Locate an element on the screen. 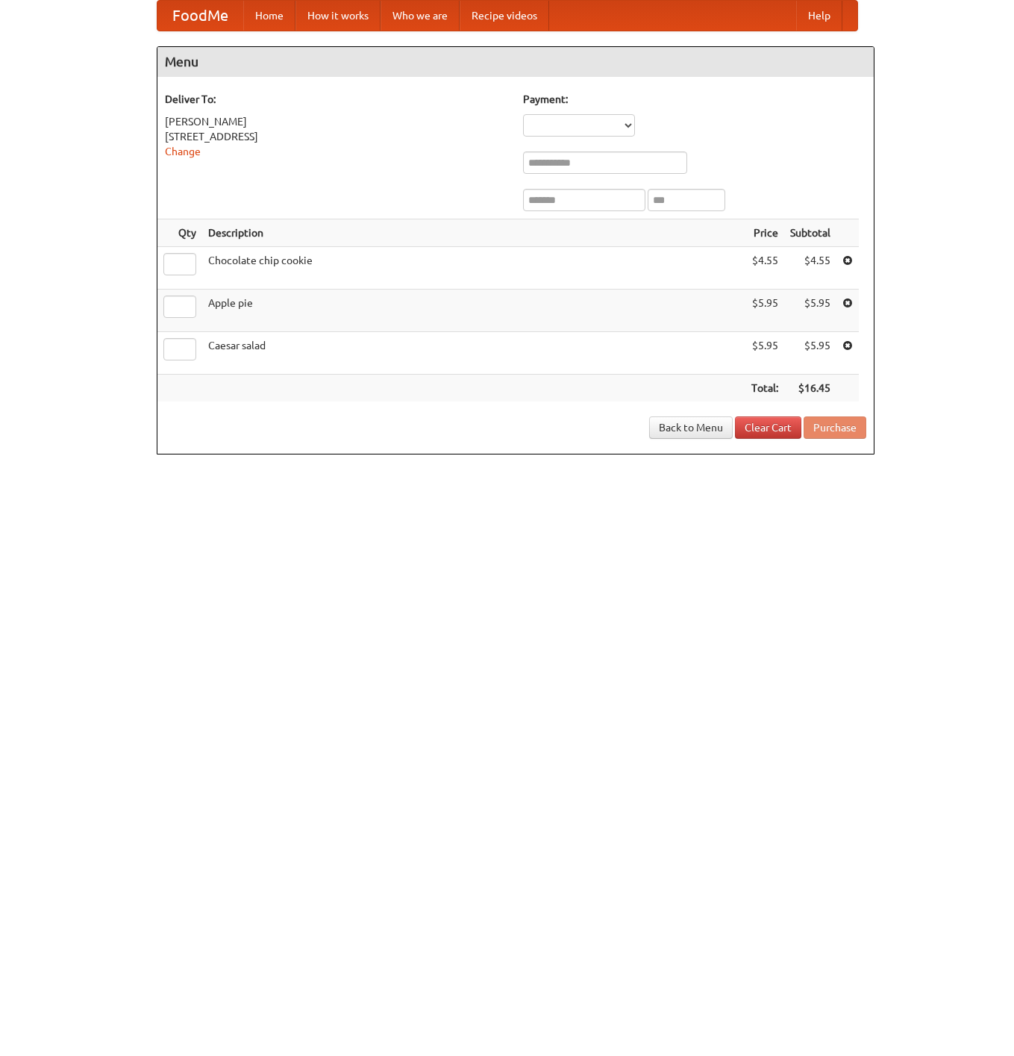 The image size is (1014, 1056). a: Help is located at coordinates (819, 16).